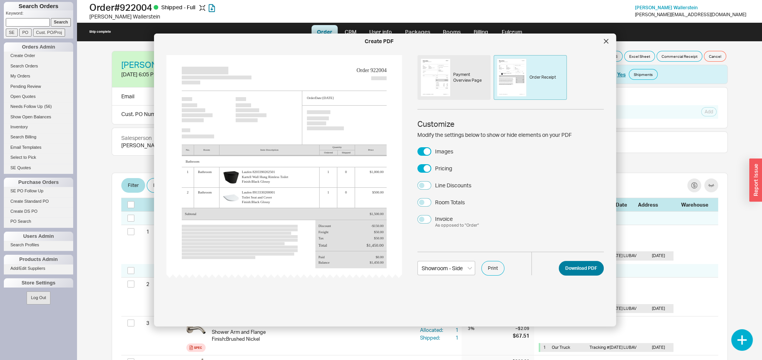  Describe the element at coordinates (432, 330) in the screenshot. I see `div: Allocated:` at that location.